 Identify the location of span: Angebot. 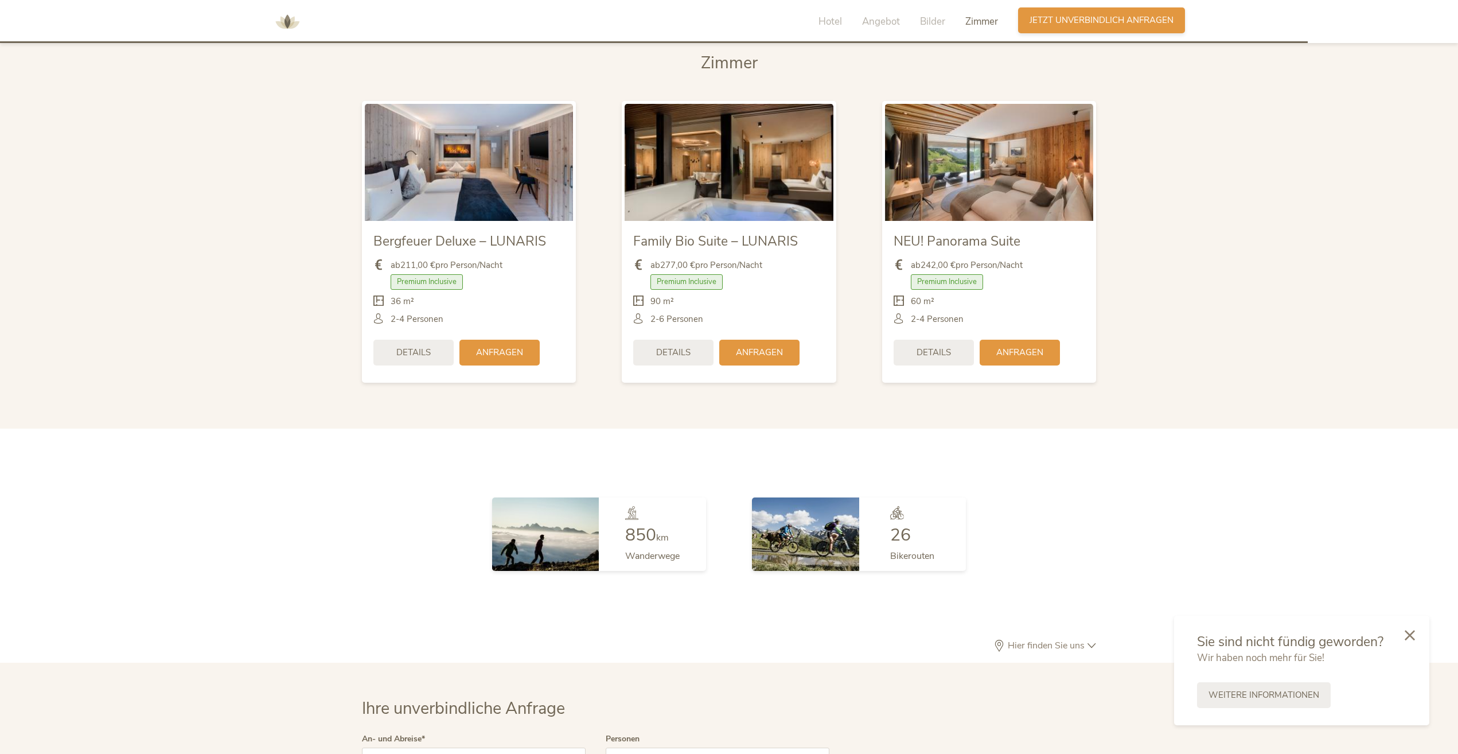
(881, 21).